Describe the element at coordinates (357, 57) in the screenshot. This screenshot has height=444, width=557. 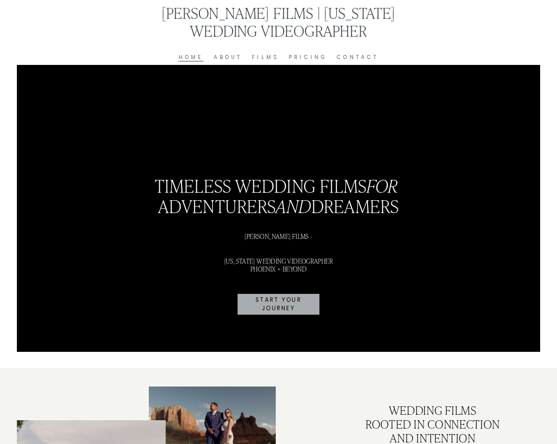
I see `a: Contact` at that location.